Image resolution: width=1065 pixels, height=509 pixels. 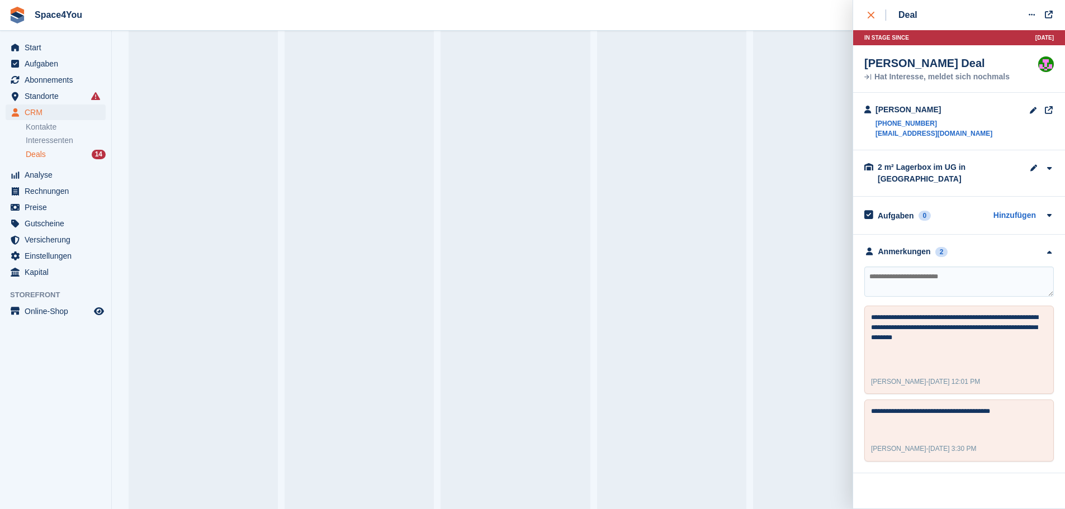 I want to click on a: Speisekarte, so click(x=55, y=312).